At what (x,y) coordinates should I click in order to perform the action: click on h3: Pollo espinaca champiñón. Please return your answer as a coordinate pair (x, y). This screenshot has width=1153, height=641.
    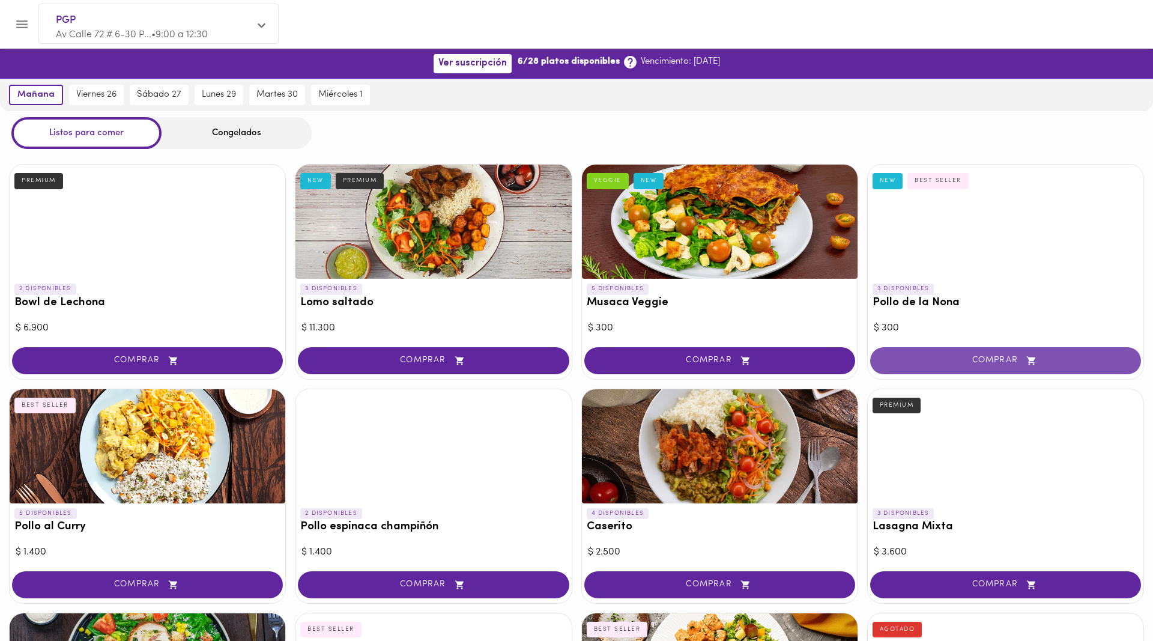
    Looking at the image, I should click on (433, 527).